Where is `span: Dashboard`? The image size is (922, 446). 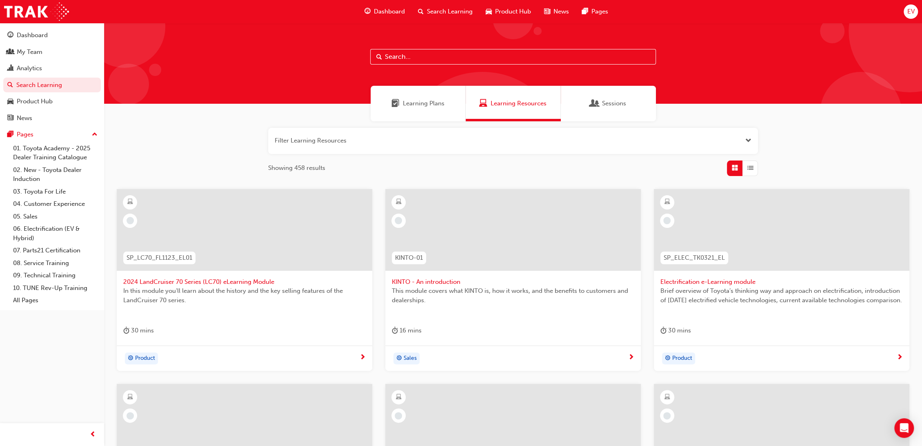
span: Dashboard is located at coordinates (389, 11).